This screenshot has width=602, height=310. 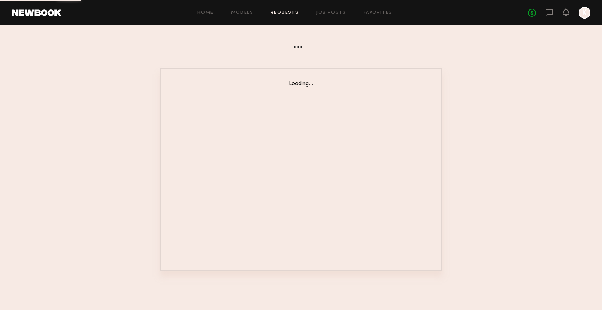 What do you see at coordinates (301, 84) in the screenshot?
I see `div: Loading...` at bounding box center [301, 84].